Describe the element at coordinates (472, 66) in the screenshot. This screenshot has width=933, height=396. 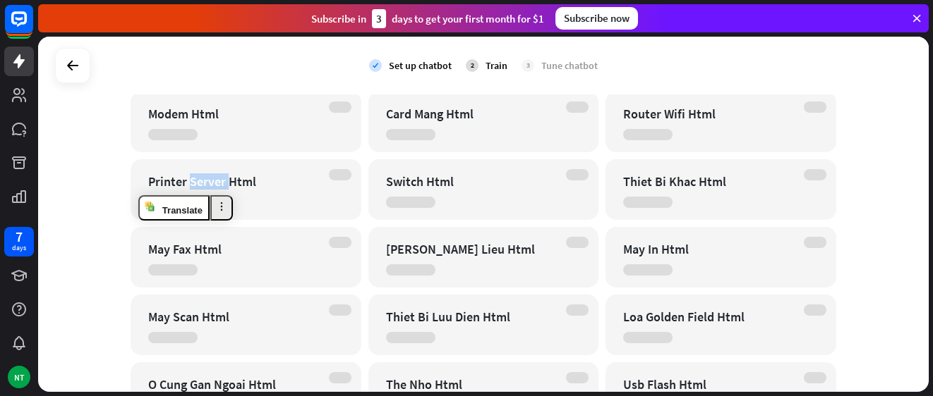
I see `div: 2` at that location.